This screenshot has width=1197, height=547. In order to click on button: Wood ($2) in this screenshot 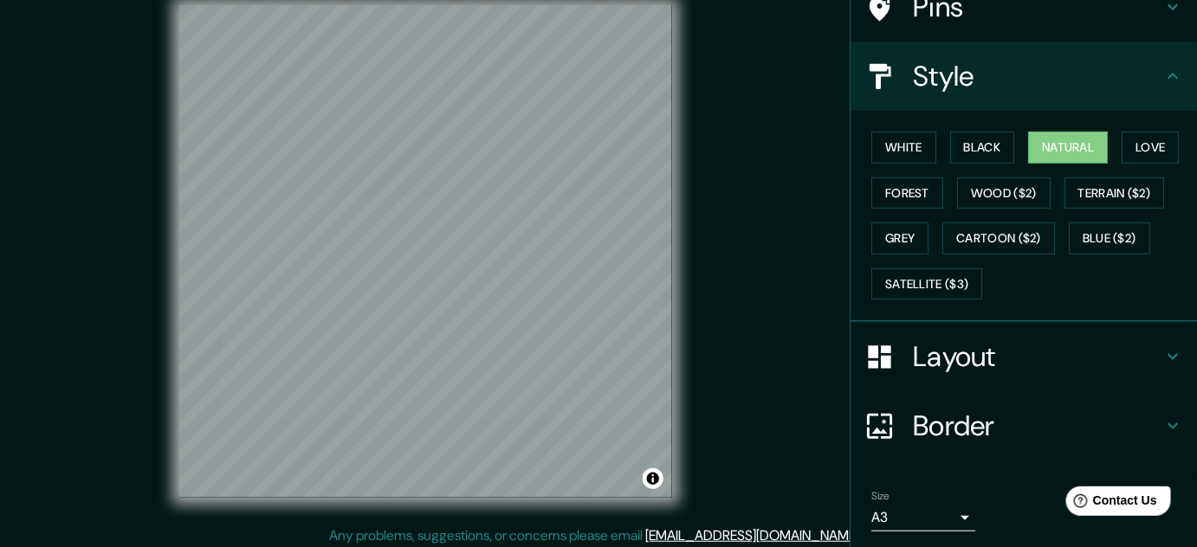, I will do `click(1004, 193)`.